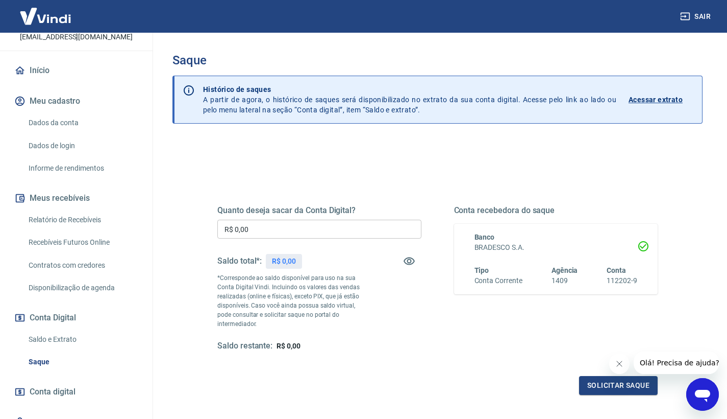  Describe the element at coordinates (82, 145) in the screenshot. I see `a: Dados de login` at that location.